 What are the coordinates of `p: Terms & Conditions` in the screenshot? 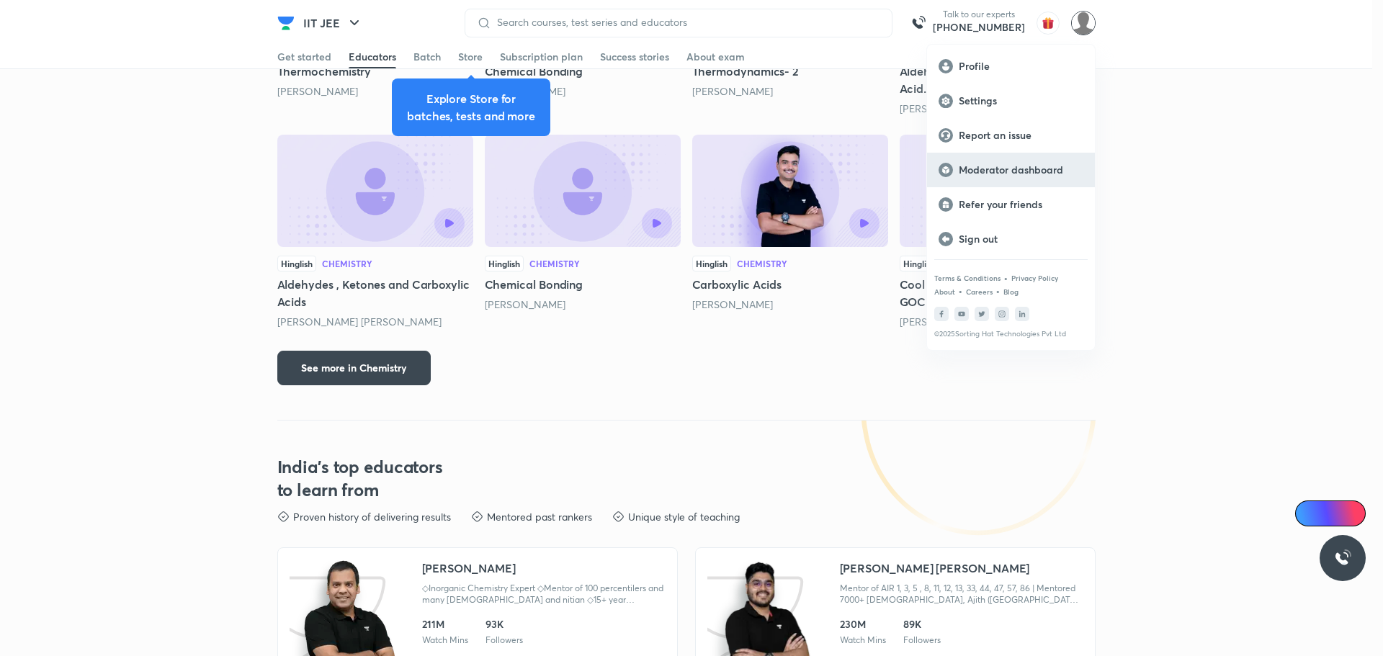 It's located at (967, 278).